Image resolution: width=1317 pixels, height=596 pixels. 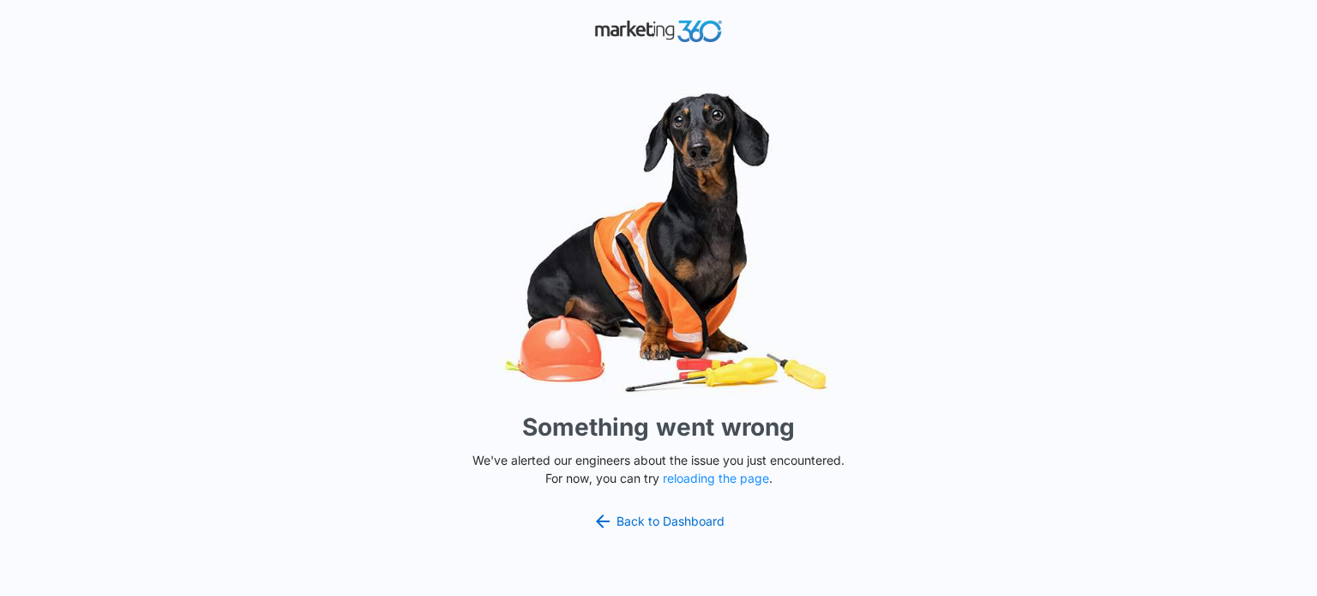 I want to click on a: Back to Dashboard, so click(x=659, y=521).